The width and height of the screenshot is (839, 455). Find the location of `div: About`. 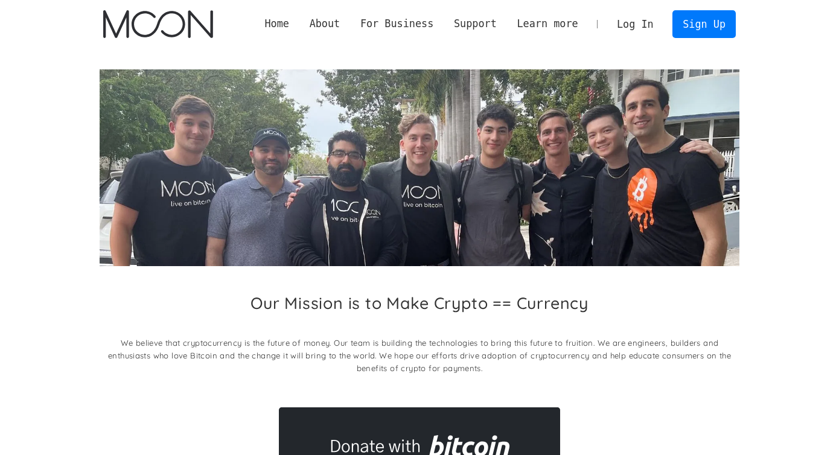

div: About is located at coordinates (325, 24).